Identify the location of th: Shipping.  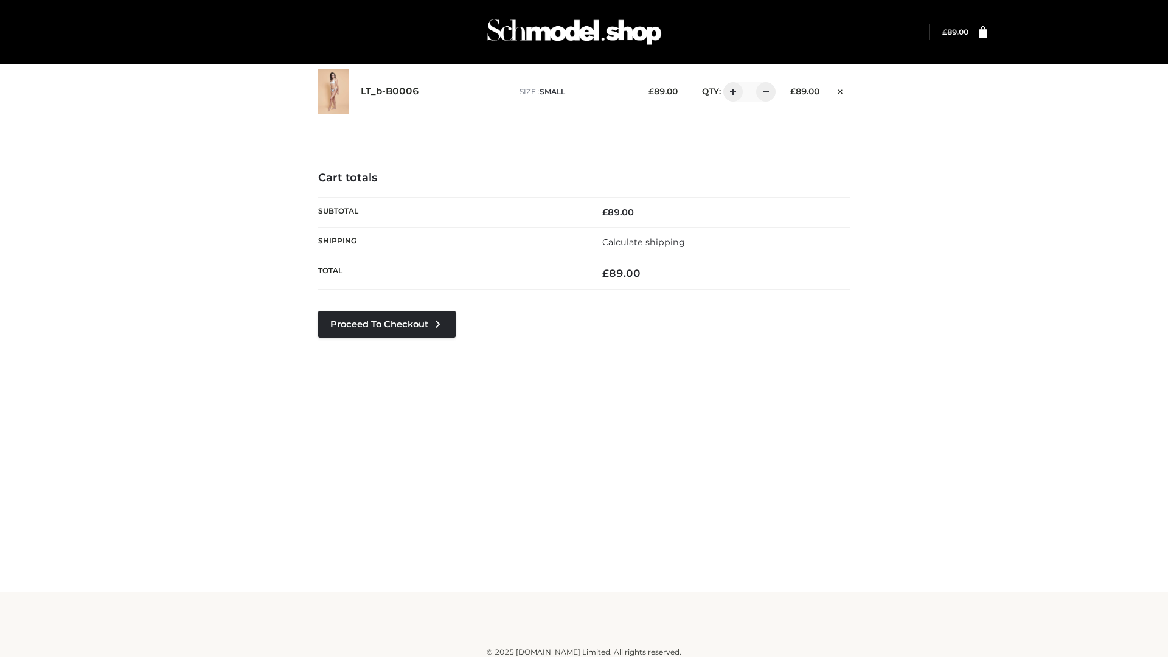
(451, 241).